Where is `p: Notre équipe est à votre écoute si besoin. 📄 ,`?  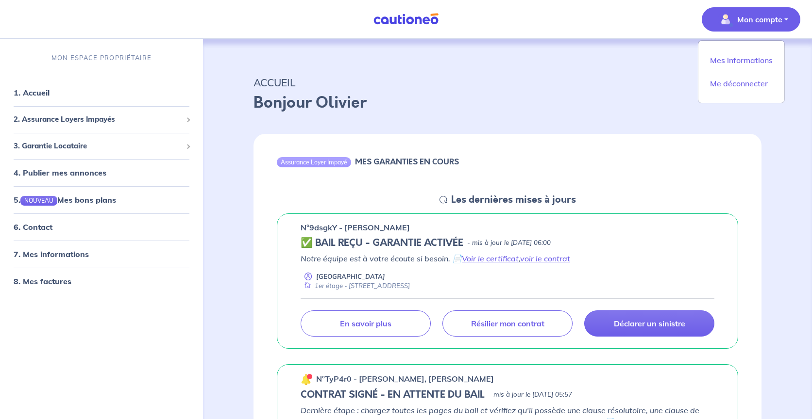 p: Notre équipe est à votre écoute si besoin. 📄 , is located at coordinates (507, 259).